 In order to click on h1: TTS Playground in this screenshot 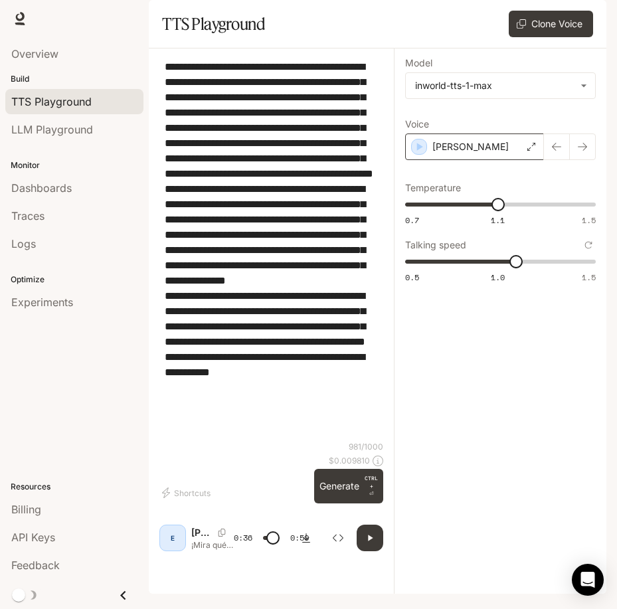, I will do `click(213, 24)`.